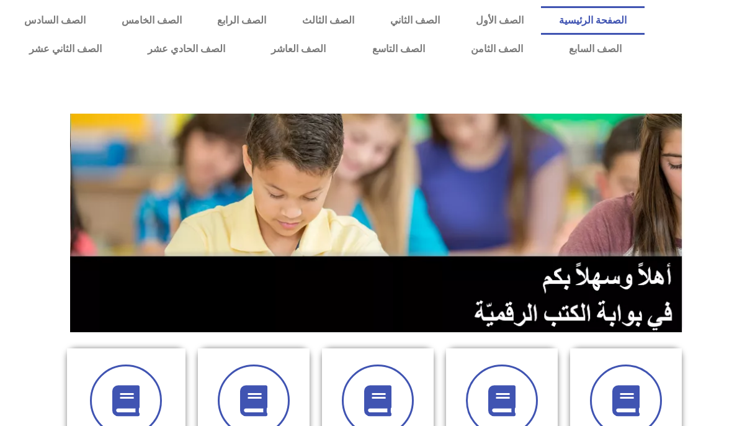 This screenshot has width=755, height=426. Describe the element at coordinates (500, 20) in the screenshot. I see `a: الصف الأول` at that location.